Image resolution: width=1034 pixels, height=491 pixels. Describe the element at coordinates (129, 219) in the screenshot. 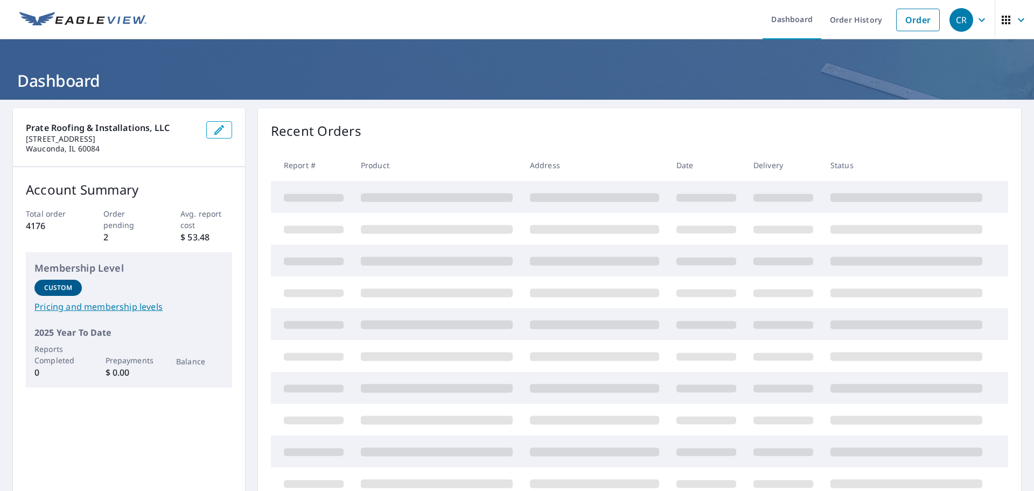

I see `p: Order pending` at that location.